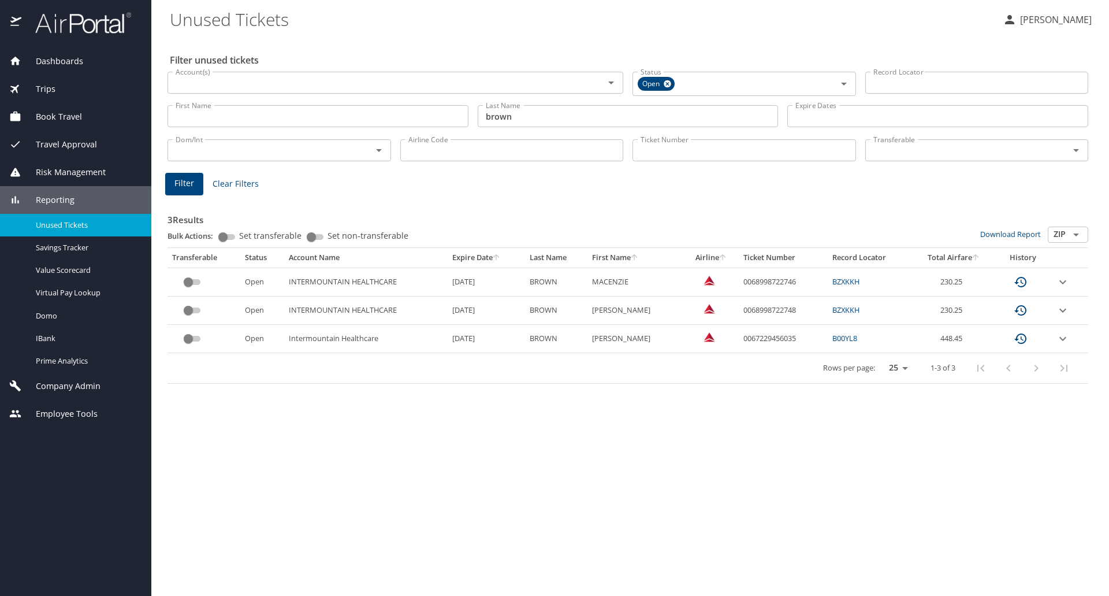 This screenshot has width=1109, height=596. I want to click on span: Risk Management, so click(64, 172).